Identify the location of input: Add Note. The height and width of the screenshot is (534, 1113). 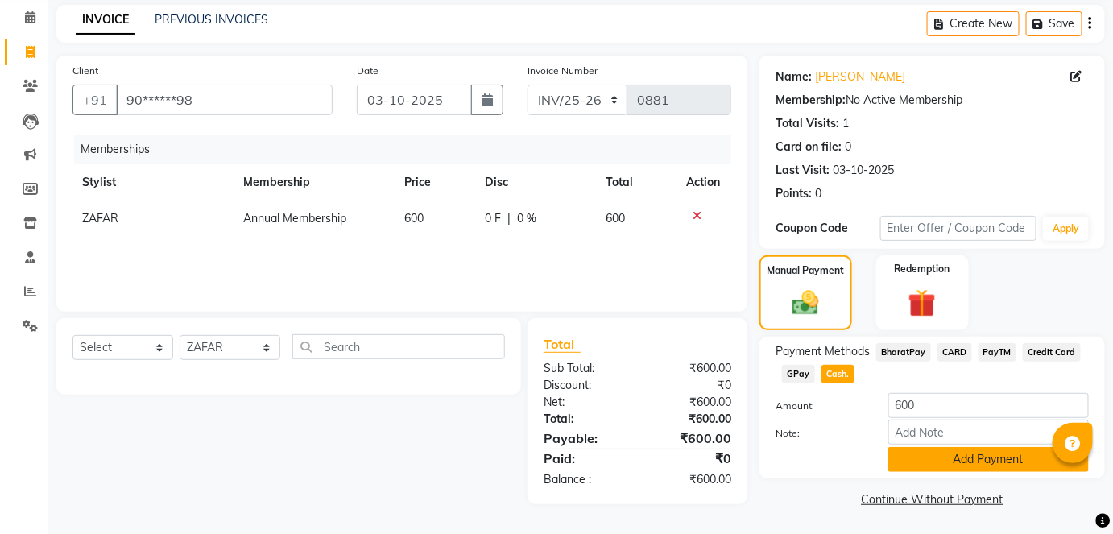
(988, 432).